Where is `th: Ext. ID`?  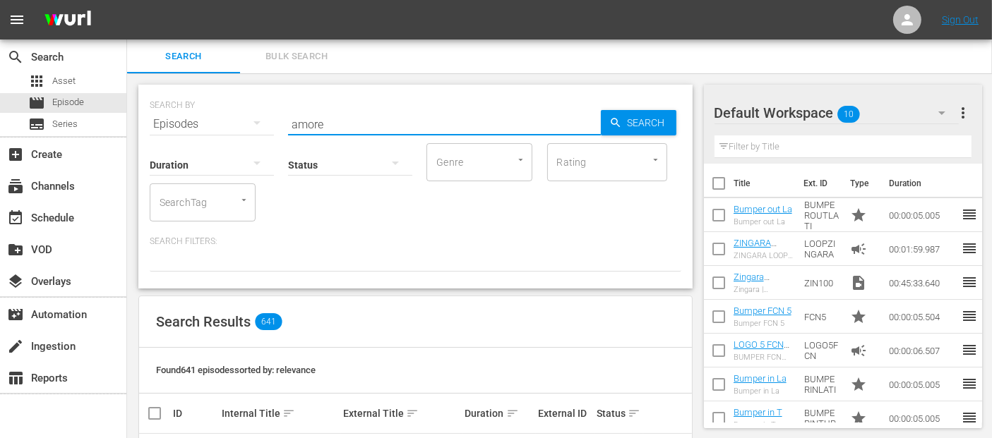
th: Ext. ID is located at coordinates (818, 184).